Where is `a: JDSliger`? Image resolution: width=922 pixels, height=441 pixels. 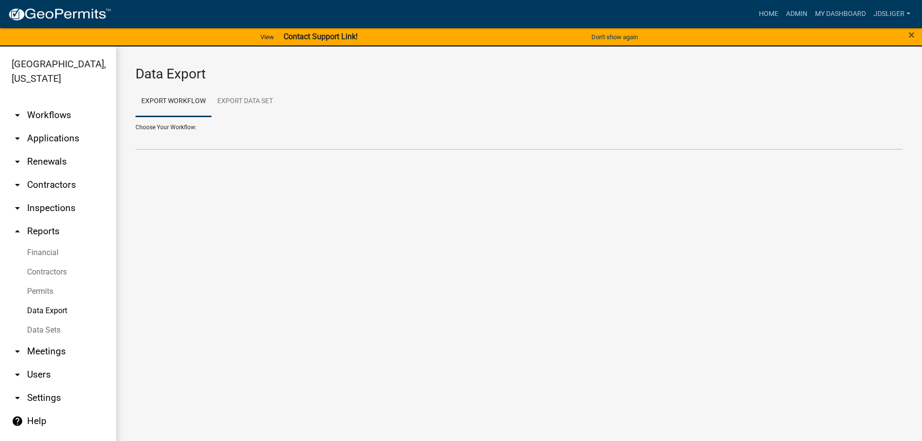
a: JDSliger is located at coordinates (892, 14).